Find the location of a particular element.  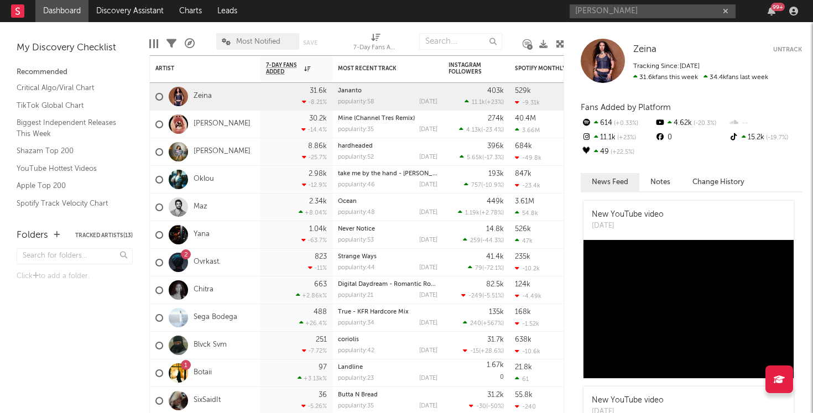

button: News Feed is located at coordinates (610, 182).